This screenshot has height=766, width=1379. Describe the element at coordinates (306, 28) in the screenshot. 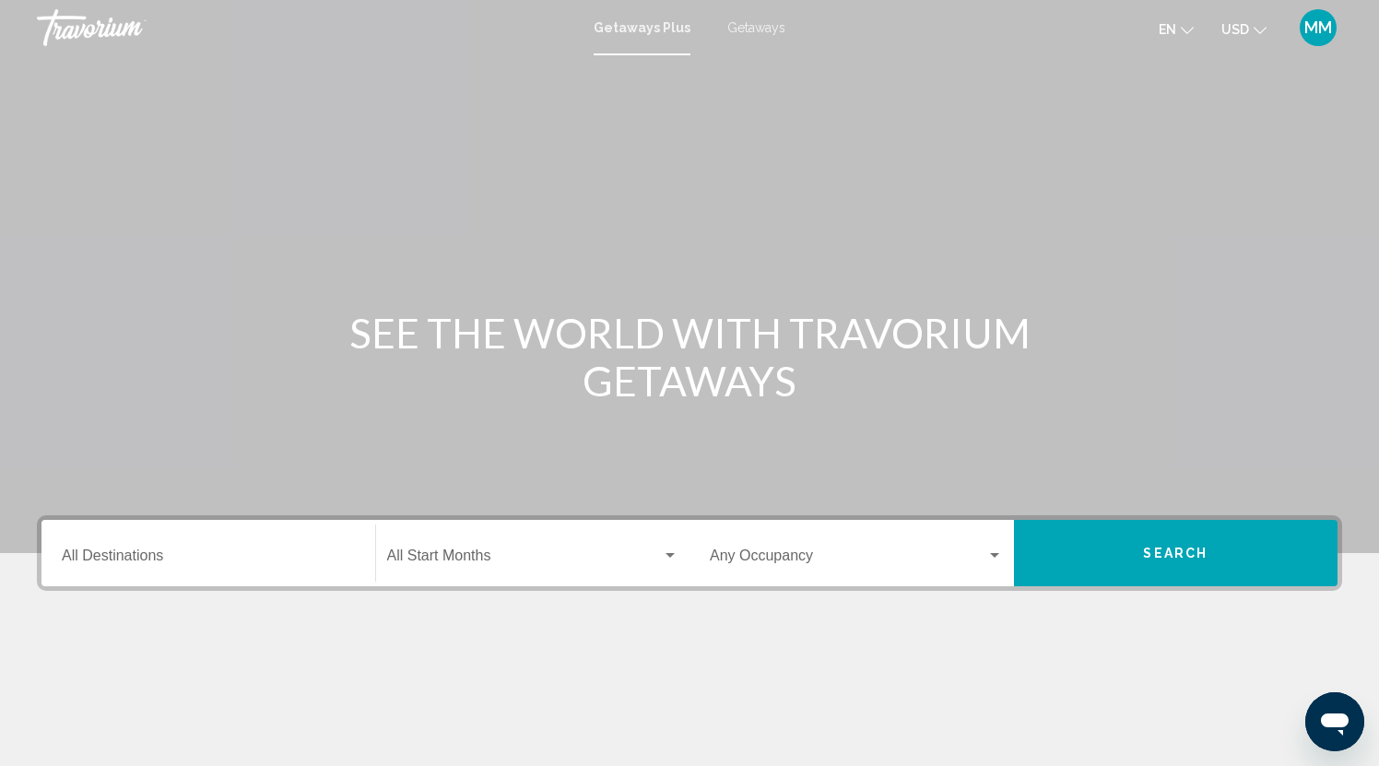

I see `a: Travorium` at that location.